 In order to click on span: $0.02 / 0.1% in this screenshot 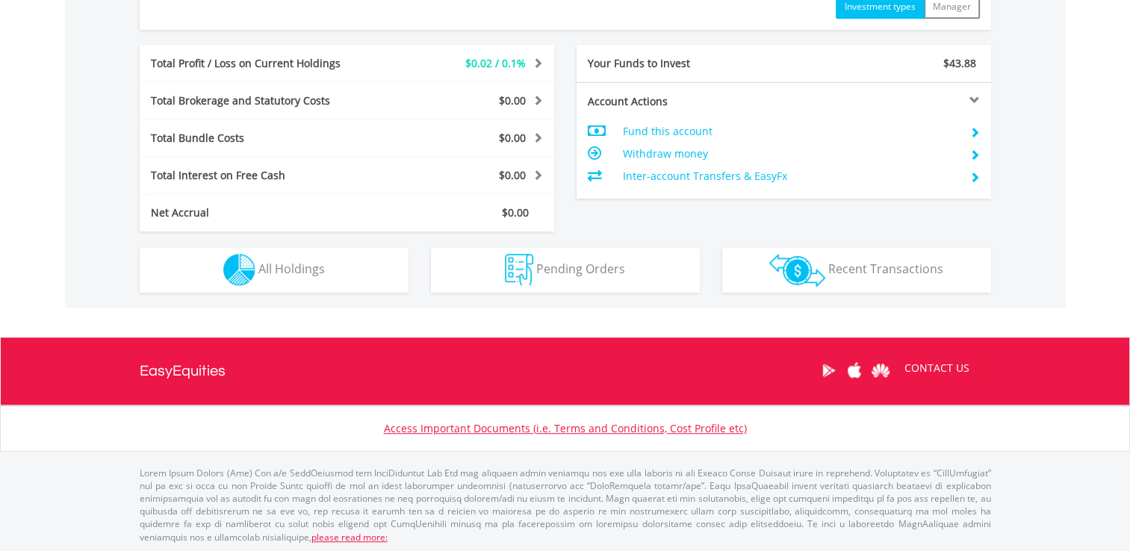, I will do `click(495, 63)`.